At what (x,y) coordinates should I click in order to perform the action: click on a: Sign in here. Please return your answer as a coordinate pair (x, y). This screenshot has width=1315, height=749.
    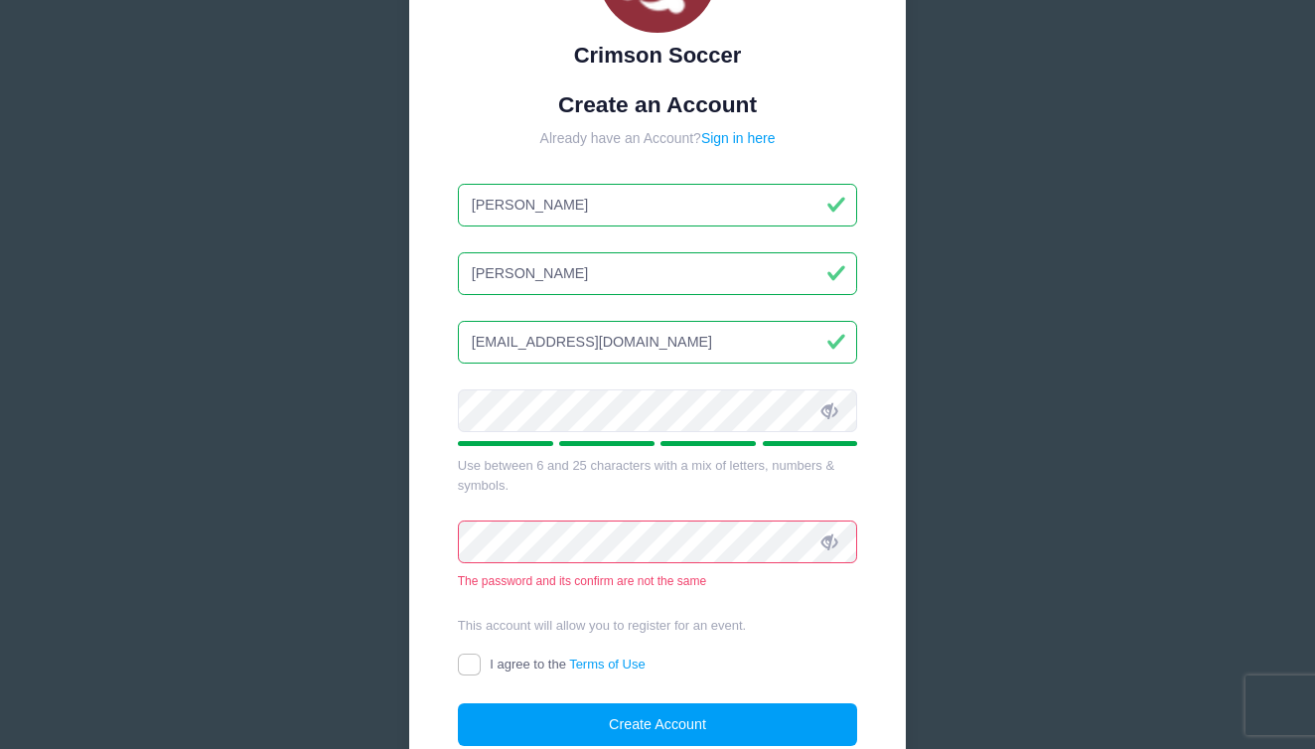
    Looking at the image, I should click on (738, 138).